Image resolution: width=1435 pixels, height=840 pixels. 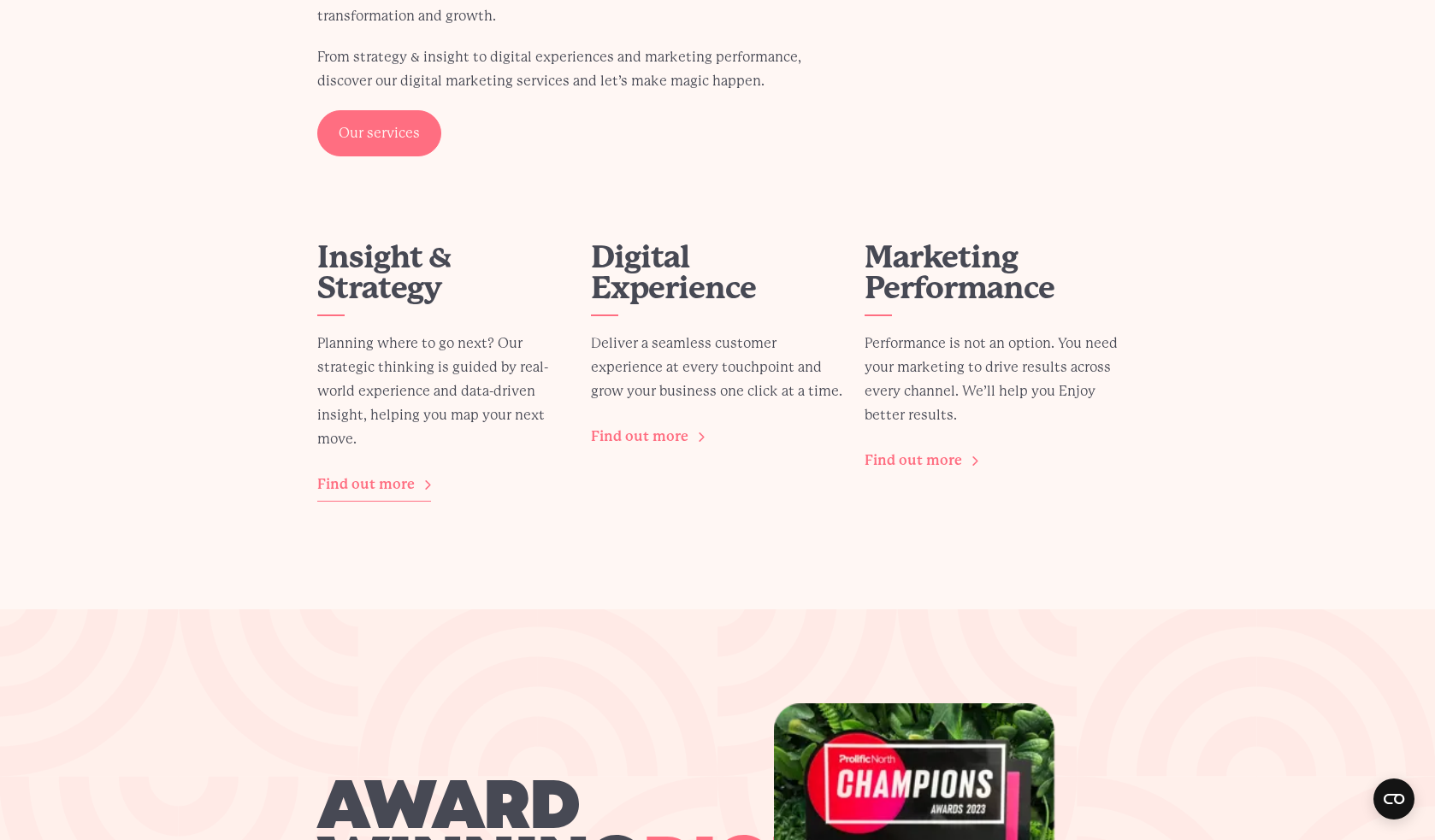 I want to click on button: Open CMP widget, so click(x=1394, y=799).